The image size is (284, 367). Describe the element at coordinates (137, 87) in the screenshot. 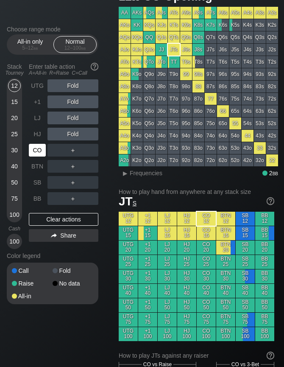

I see `div: K8o` at that location.